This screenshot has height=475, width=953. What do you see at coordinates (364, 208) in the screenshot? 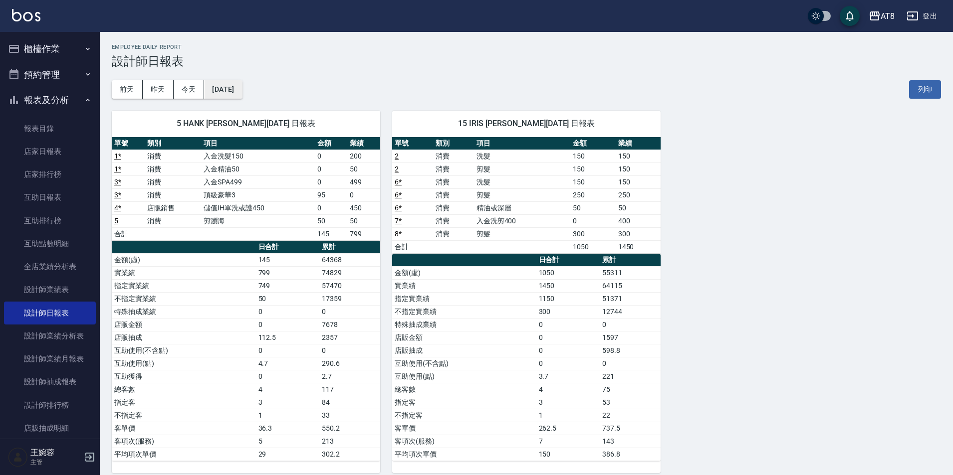
I see `td: 450` at bounding box center [364, 208].